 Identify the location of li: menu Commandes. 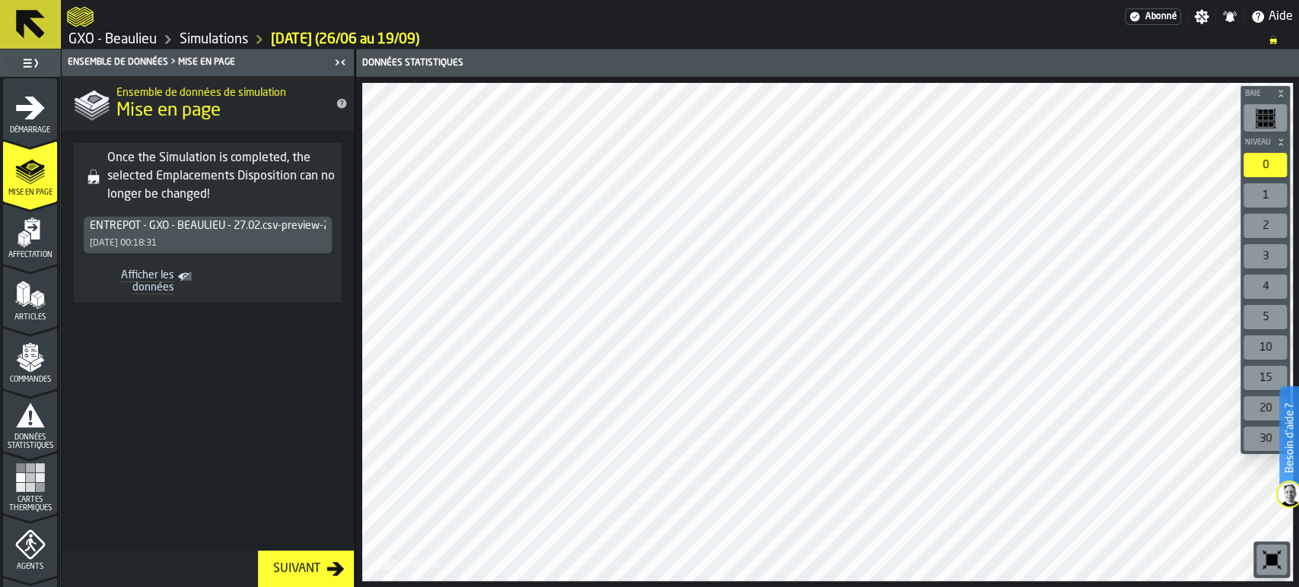
(30, 358).